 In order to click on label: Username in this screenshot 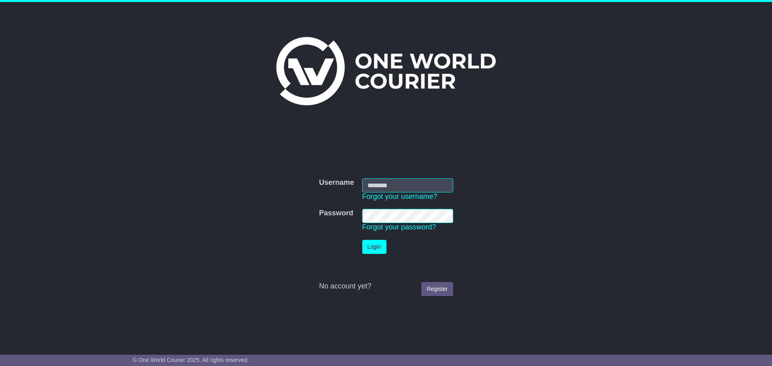, I will do `click(336, 183)`.